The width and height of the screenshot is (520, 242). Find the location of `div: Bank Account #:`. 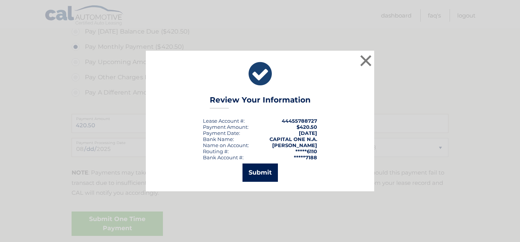

div: Bank Account #: is located at coordinates (223, 157).